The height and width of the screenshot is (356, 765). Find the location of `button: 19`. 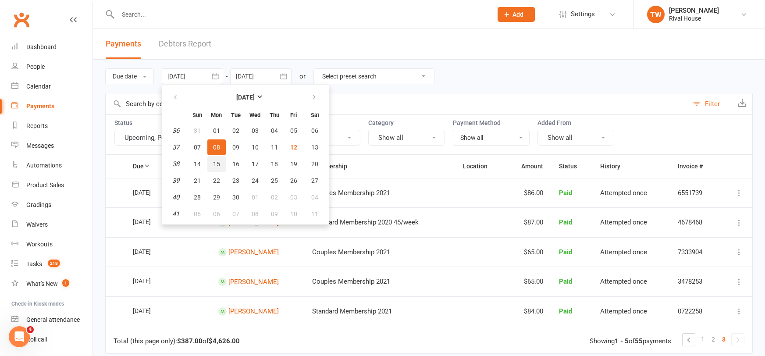

button: 19 is located at coordinates (294, 164).